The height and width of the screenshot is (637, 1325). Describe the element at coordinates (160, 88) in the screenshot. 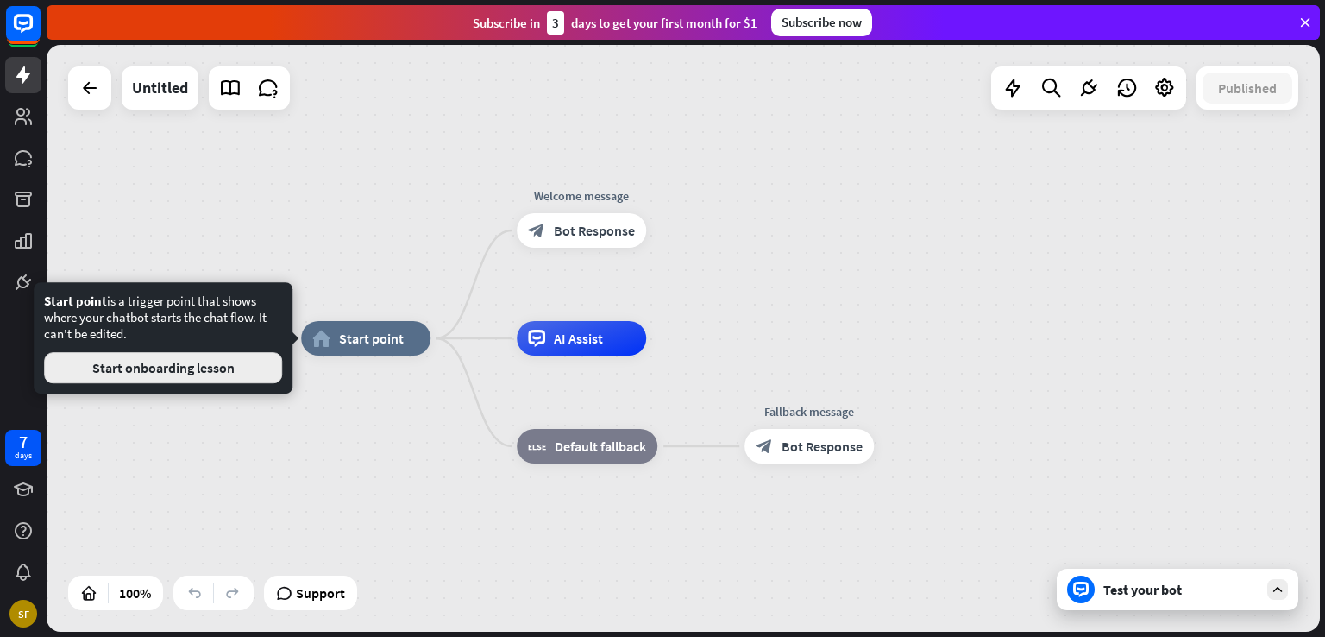

I see `div: Untitled` at that location.